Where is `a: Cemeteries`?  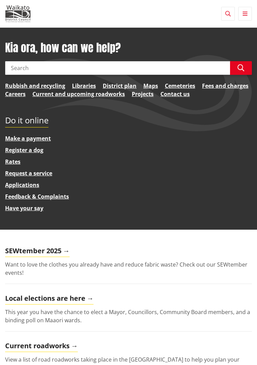 a: Cemeteries is located at coordinates (180, 86).